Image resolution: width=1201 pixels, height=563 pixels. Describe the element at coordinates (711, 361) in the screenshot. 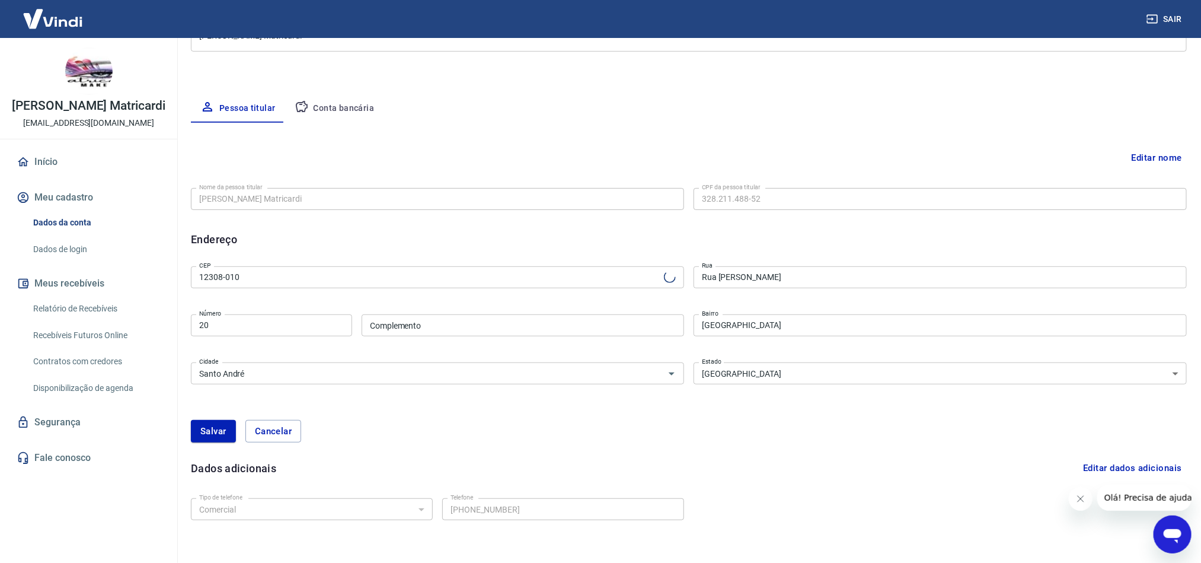

I see `label: Estado` at that location.